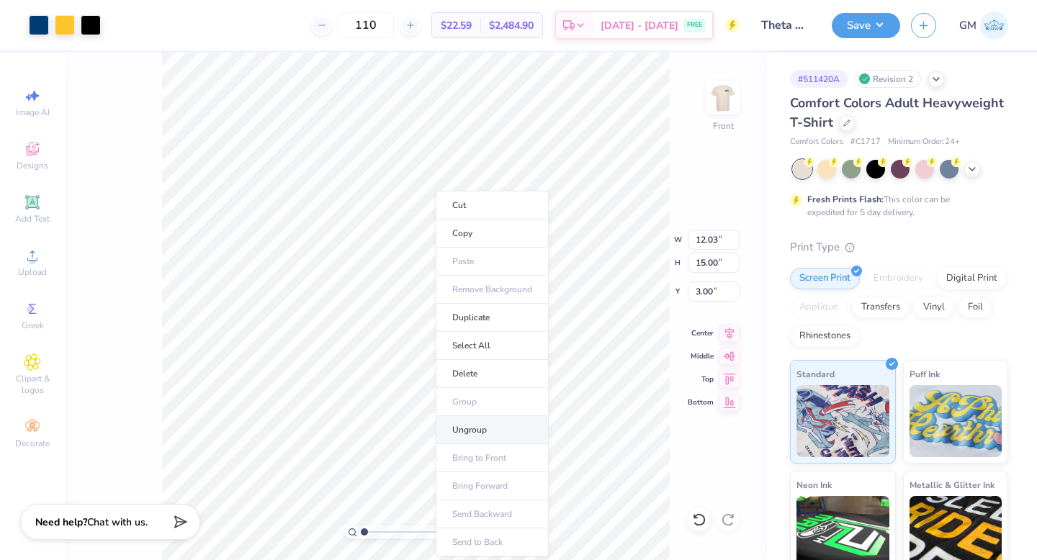  I want to click on div: This color can be expedited for 5 day delivery., so click(896, 206).